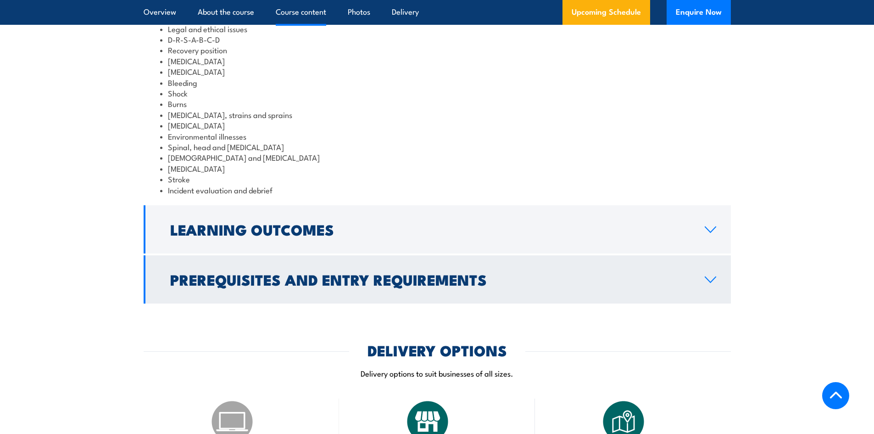 The image size is (874, 434). What do you see at coordinates (437, 28) in the screenshot?
I see `li: Legal and ethical issues` at bounding box center [437, 28].